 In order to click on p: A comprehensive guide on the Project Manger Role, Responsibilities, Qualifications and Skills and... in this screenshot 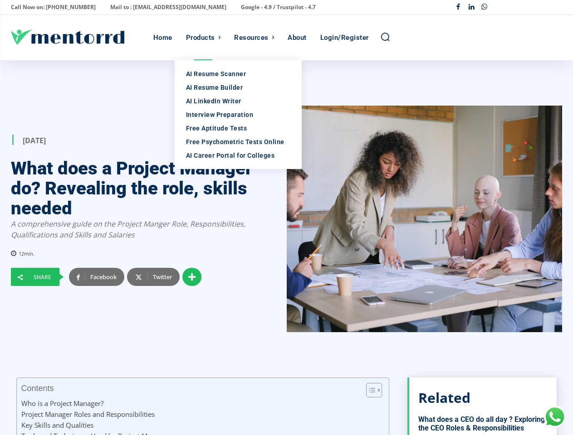, I will do `click(135, 229)`.